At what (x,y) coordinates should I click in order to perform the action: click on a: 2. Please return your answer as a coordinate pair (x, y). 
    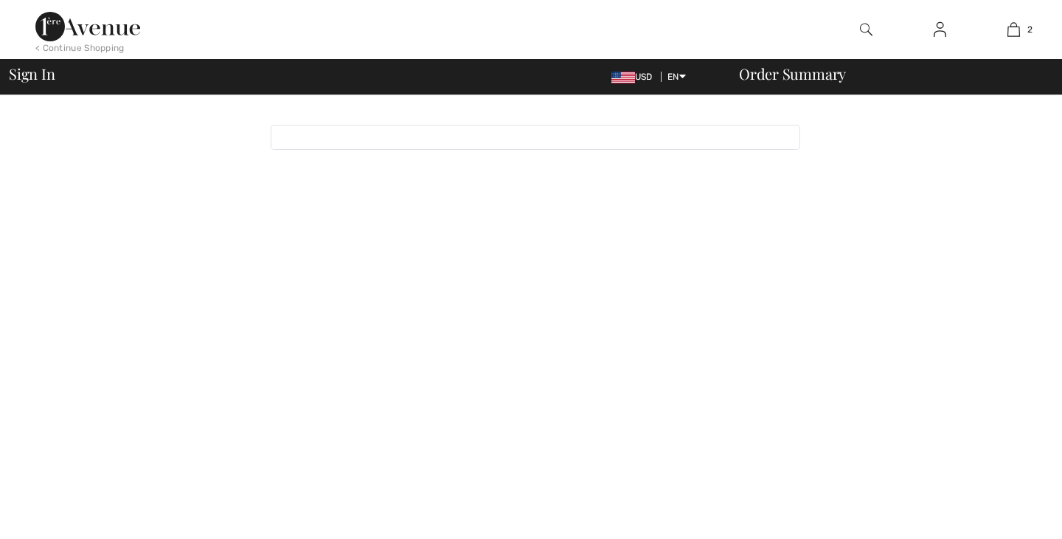
    Looking at the image, I should click on (1014, 30).